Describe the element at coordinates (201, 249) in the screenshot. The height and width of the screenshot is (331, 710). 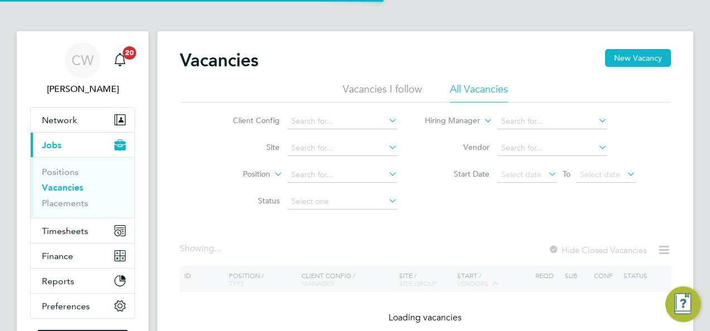
I see `div: Showing` at that location.